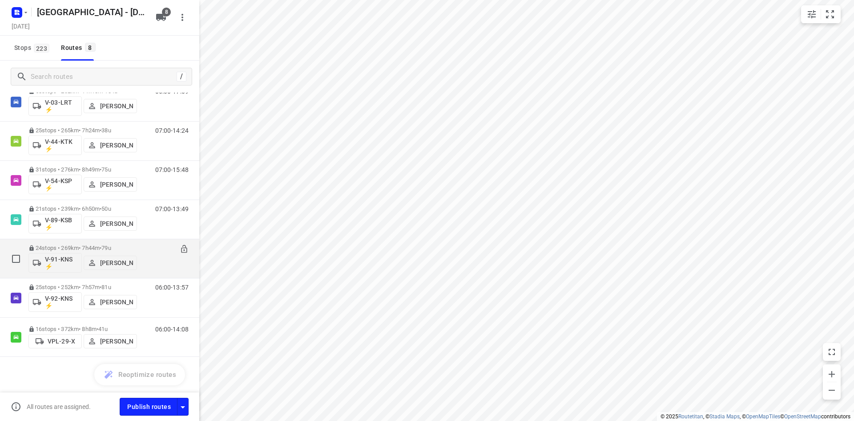 Image resolution: width=854 pixels, height=421 pixels. Describe the element at coordinates (172, 170) in the screenshot. I see `p: 07:00-15:48` at that location.